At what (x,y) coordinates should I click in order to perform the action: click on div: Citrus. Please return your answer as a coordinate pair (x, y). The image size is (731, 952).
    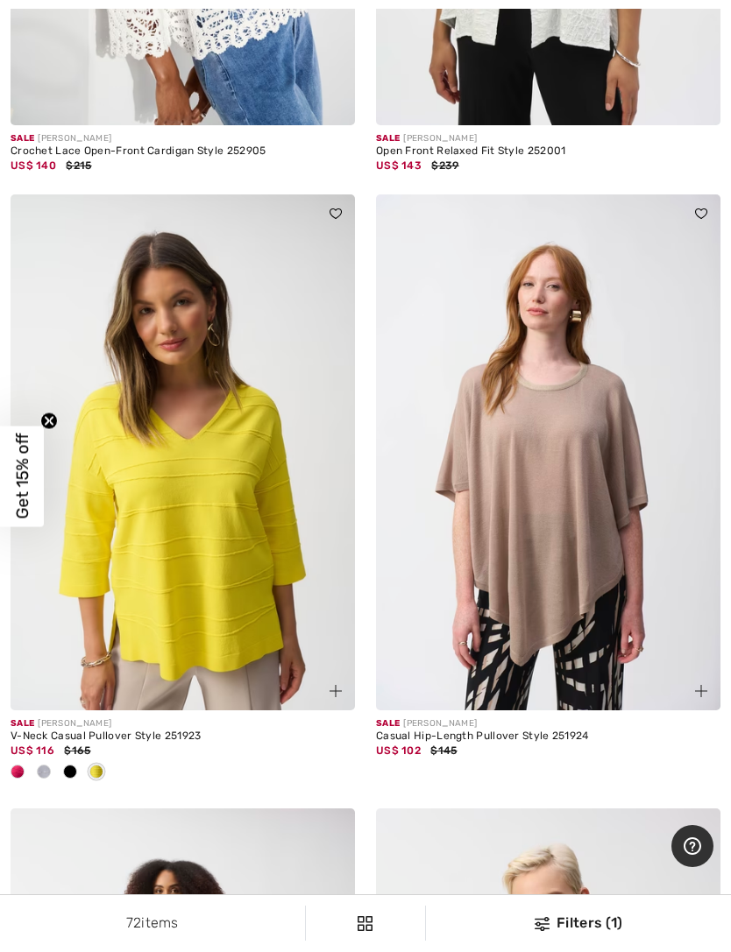
    Looking at the image, I should click on (96, 773).